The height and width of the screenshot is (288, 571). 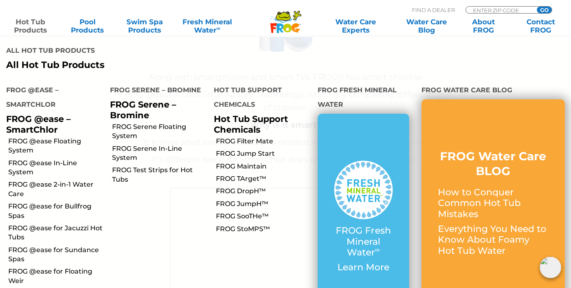 I want to click on a: Fresh MineralWater∞, so click(x=207, y=26).